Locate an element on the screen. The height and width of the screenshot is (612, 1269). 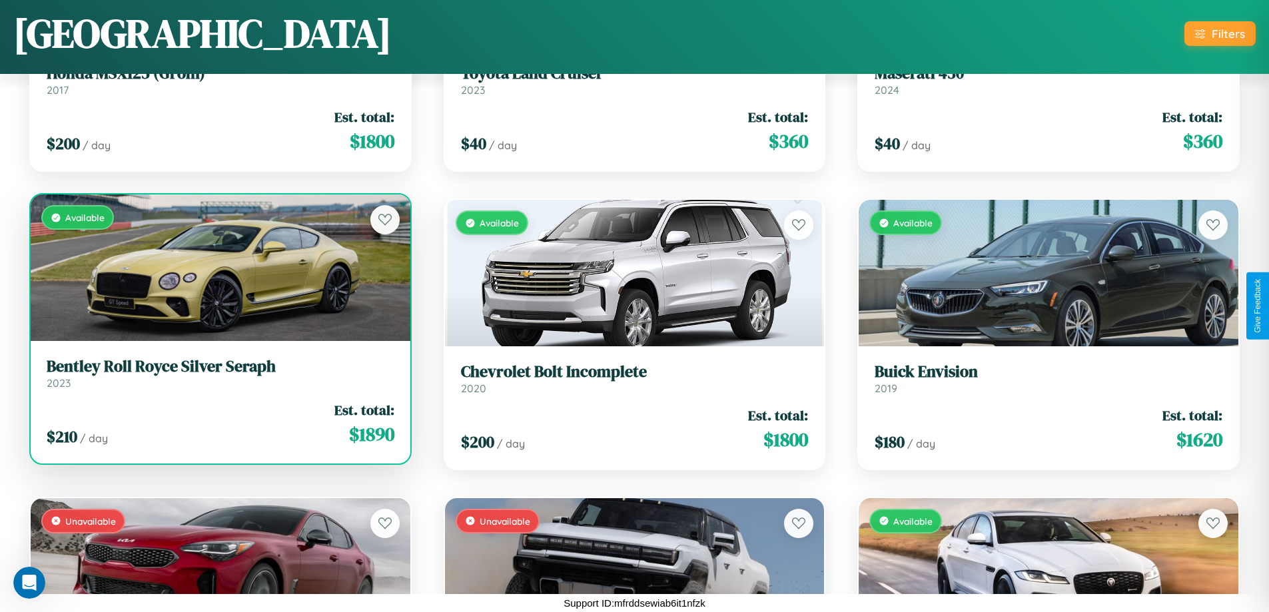
a: Bentley Roll Royce Silver Seraph2023 is located at coordinates (220, 373).